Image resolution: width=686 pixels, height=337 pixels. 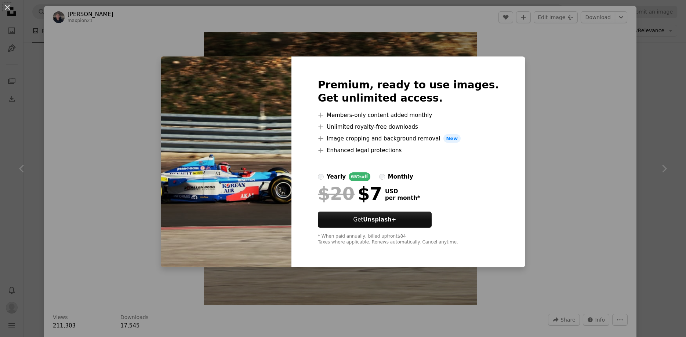 What do you see at coordinates (350, 194) in the screenshot?
I see `div: $7` at bounding box center [350, 194].